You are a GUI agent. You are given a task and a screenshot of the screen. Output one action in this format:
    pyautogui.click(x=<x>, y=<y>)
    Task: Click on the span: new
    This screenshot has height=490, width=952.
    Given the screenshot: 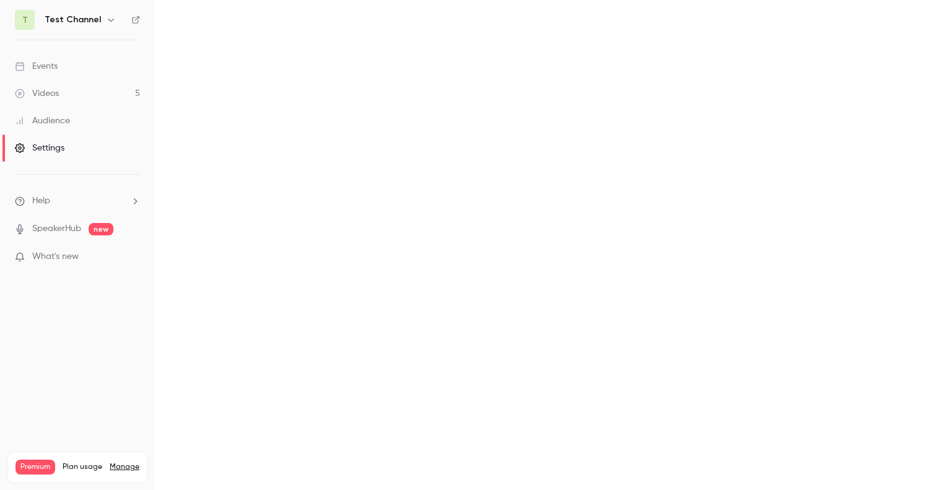 What is the action you would take?
    pyautogui.click(x=101, y=229)
    